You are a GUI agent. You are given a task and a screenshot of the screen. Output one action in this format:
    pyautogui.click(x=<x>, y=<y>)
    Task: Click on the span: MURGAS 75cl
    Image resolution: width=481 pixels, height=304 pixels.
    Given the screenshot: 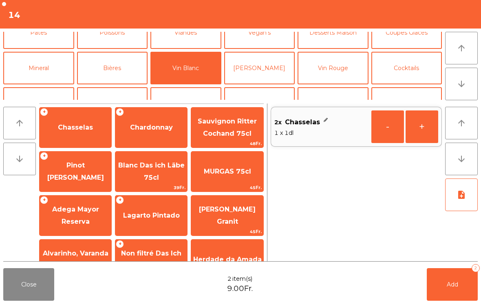 What is the action you would take?
    pyautogui.click(x=228, y=171)
    